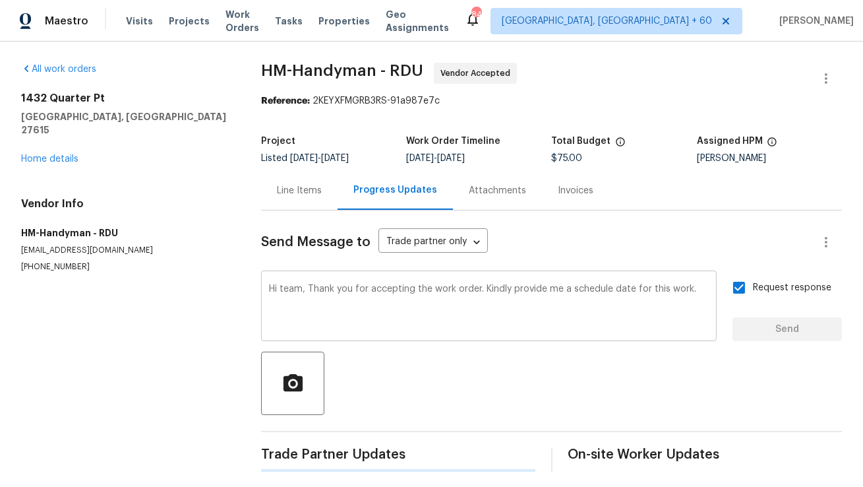  Describe the element at coordinates (299, 191) in the screenshot. I see `div: Line Items` at that location.